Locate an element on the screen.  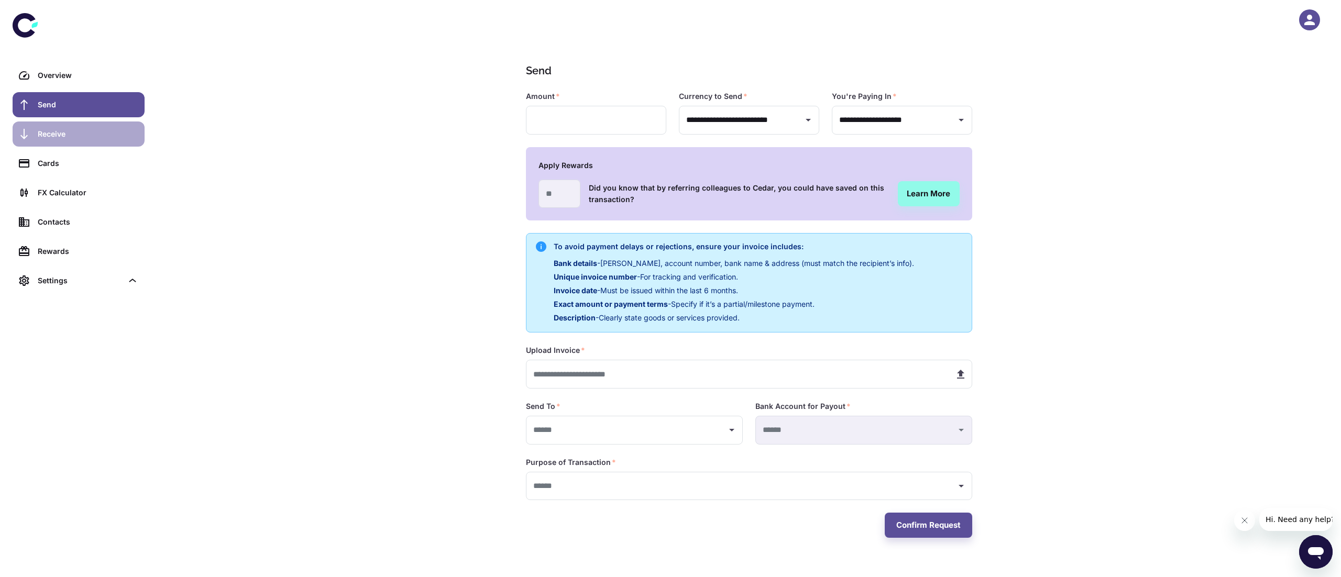
span: Description is located at coordinates (575, 317).